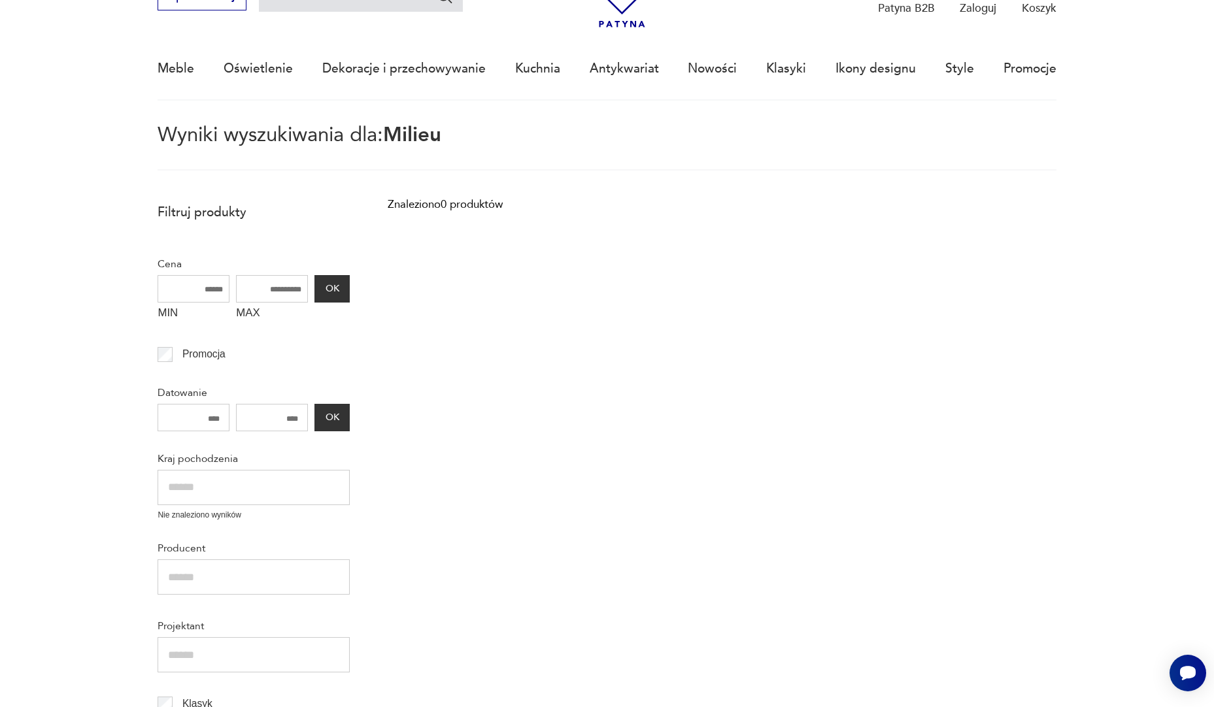 The width and height of the screenshot is (1214, 707). Describe the element at coordinates (272, 315) in the screenshot. I see `label: MAX` at that location.